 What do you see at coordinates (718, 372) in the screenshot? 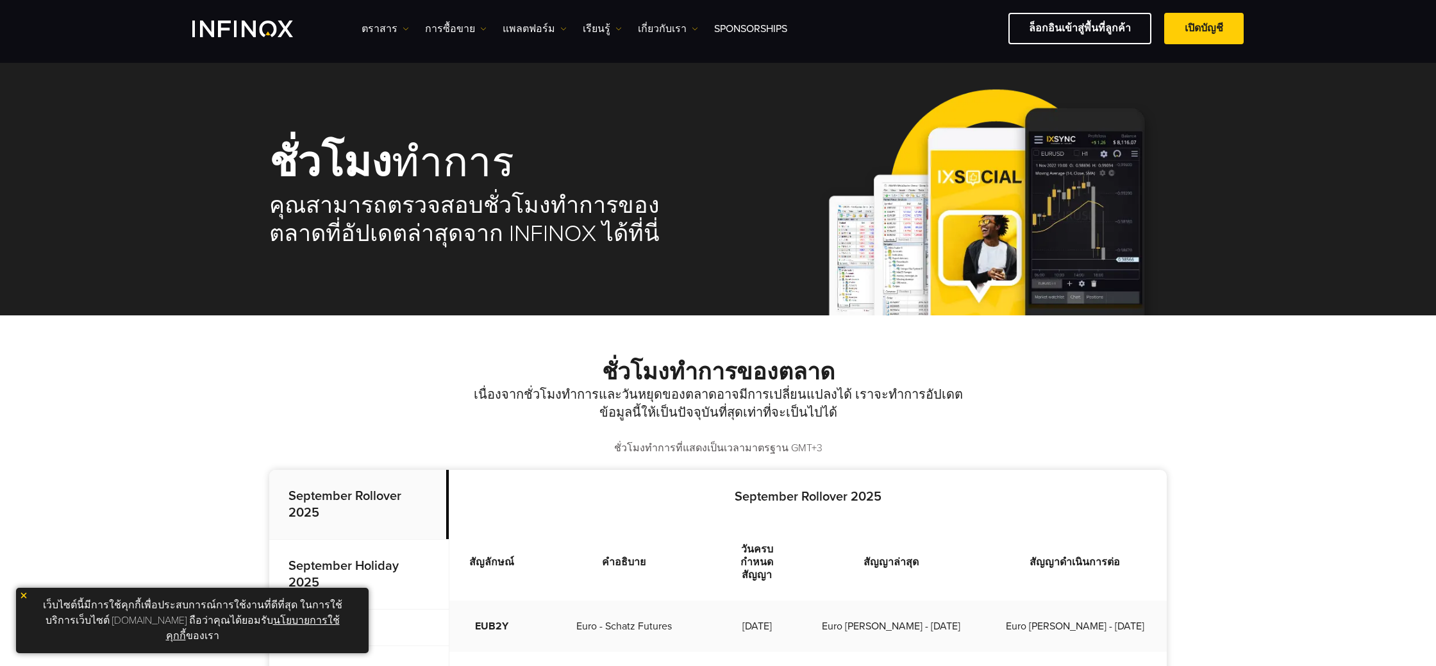
I see `strong: ชั่วโมงทำการของตลาด` at bounding box center [718, 372].